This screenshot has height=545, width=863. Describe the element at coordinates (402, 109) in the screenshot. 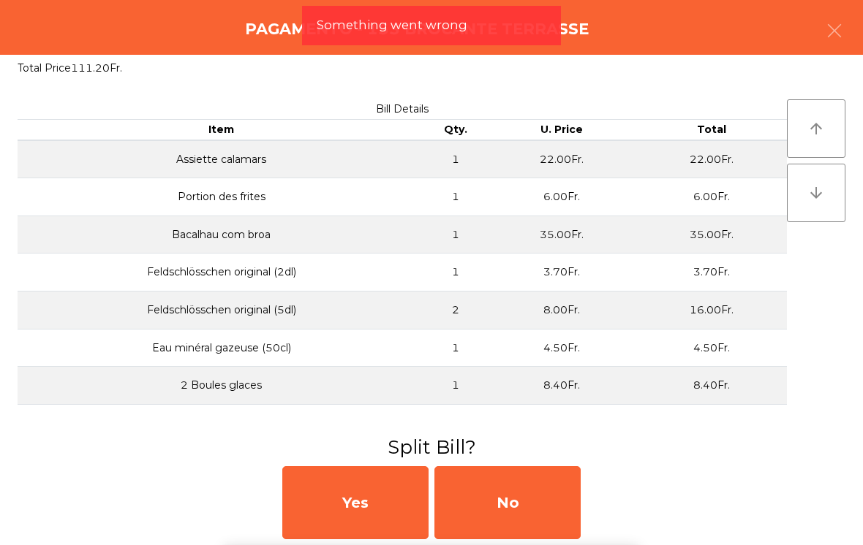

I see `span: Bill Details` at that location.